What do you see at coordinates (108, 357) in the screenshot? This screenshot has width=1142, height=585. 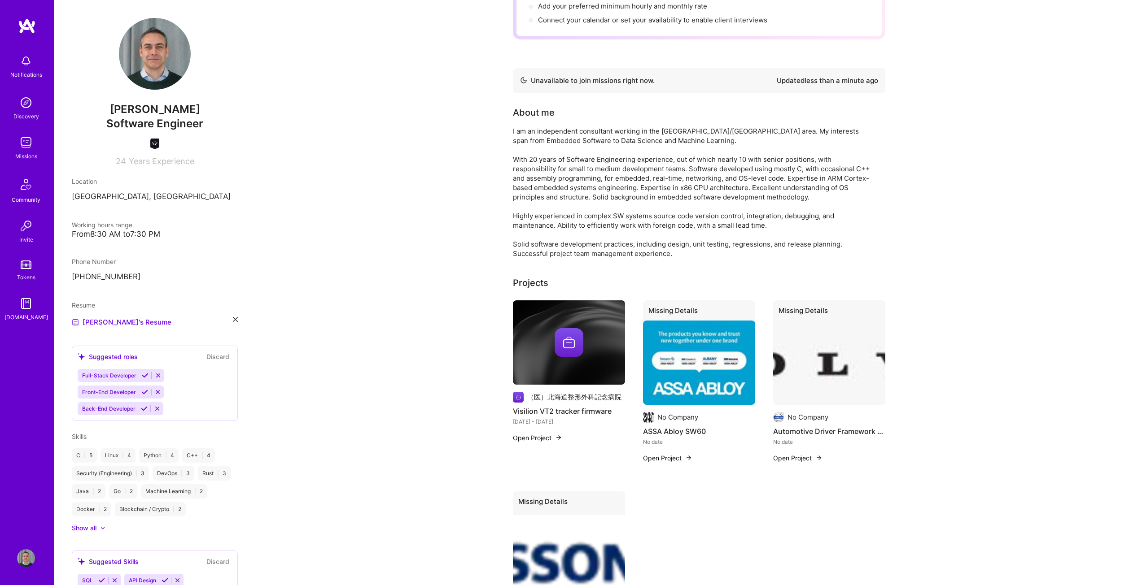 I see `div: Suggested roles` at bounding box center [108, 357].